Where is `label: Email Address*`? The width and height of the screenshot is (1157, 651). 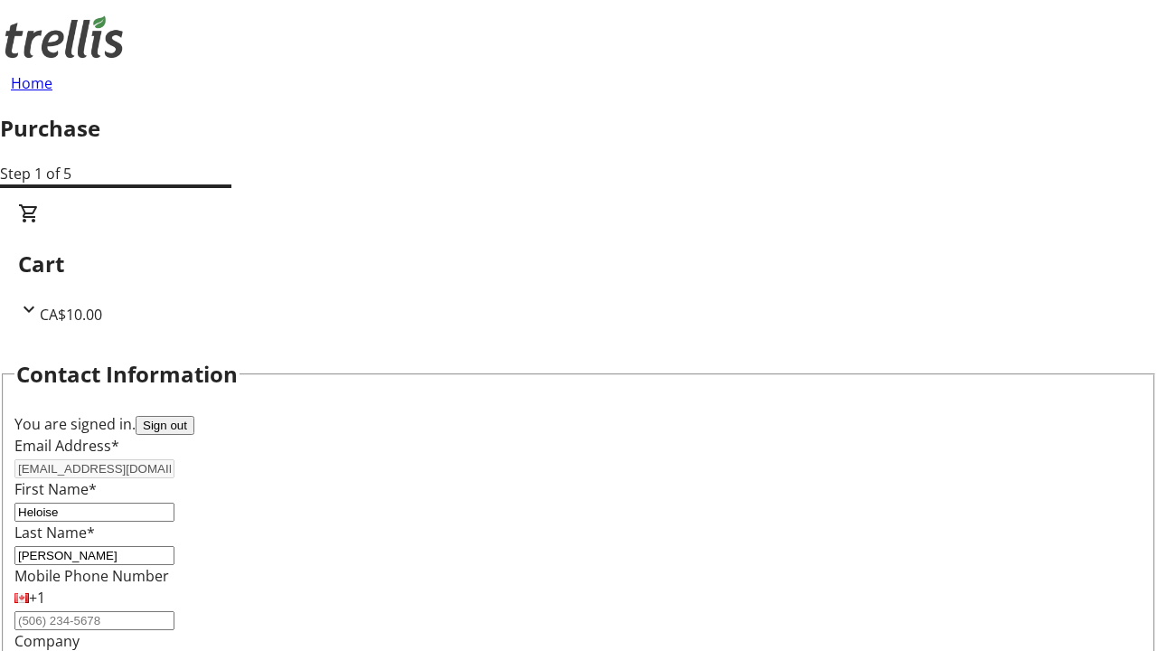
label: Email Address* is located at coordinates (67, 446).